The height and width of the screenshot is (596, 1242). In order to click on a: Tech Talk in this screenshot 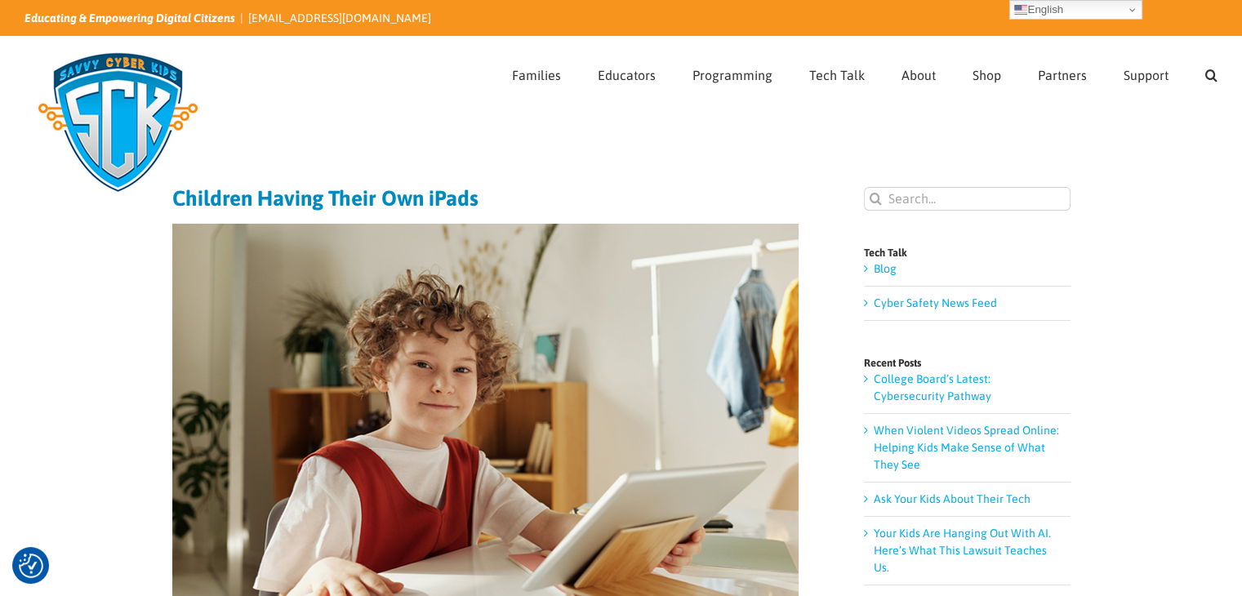, I will do `click(837, 73)`.